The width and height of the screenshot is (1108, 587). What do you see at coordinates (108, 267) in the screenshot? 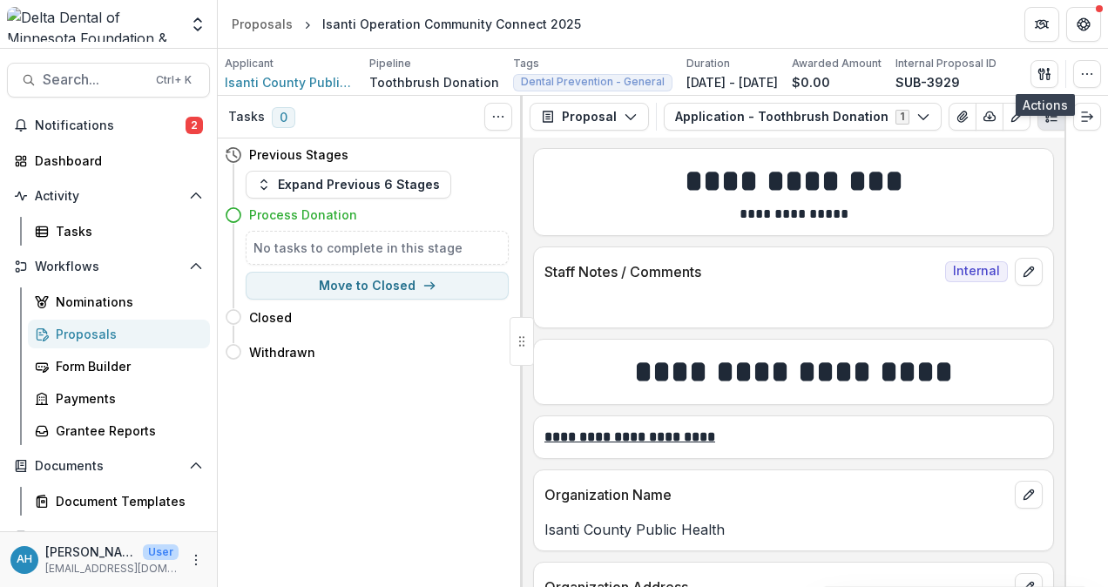
I see `span: Workflows` at bounding box center [108, 267].